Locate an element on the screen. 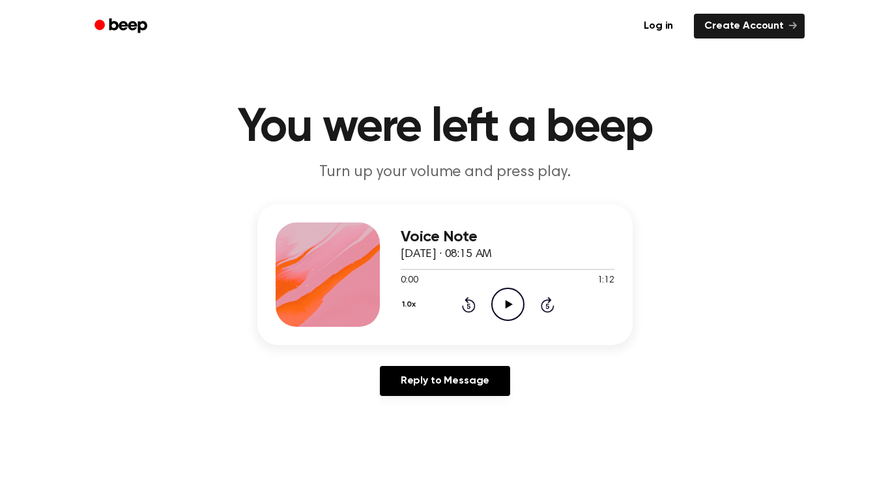 This screenshot has width=890, height=501. h3: Voice Note is located at coordinates (508, 237).